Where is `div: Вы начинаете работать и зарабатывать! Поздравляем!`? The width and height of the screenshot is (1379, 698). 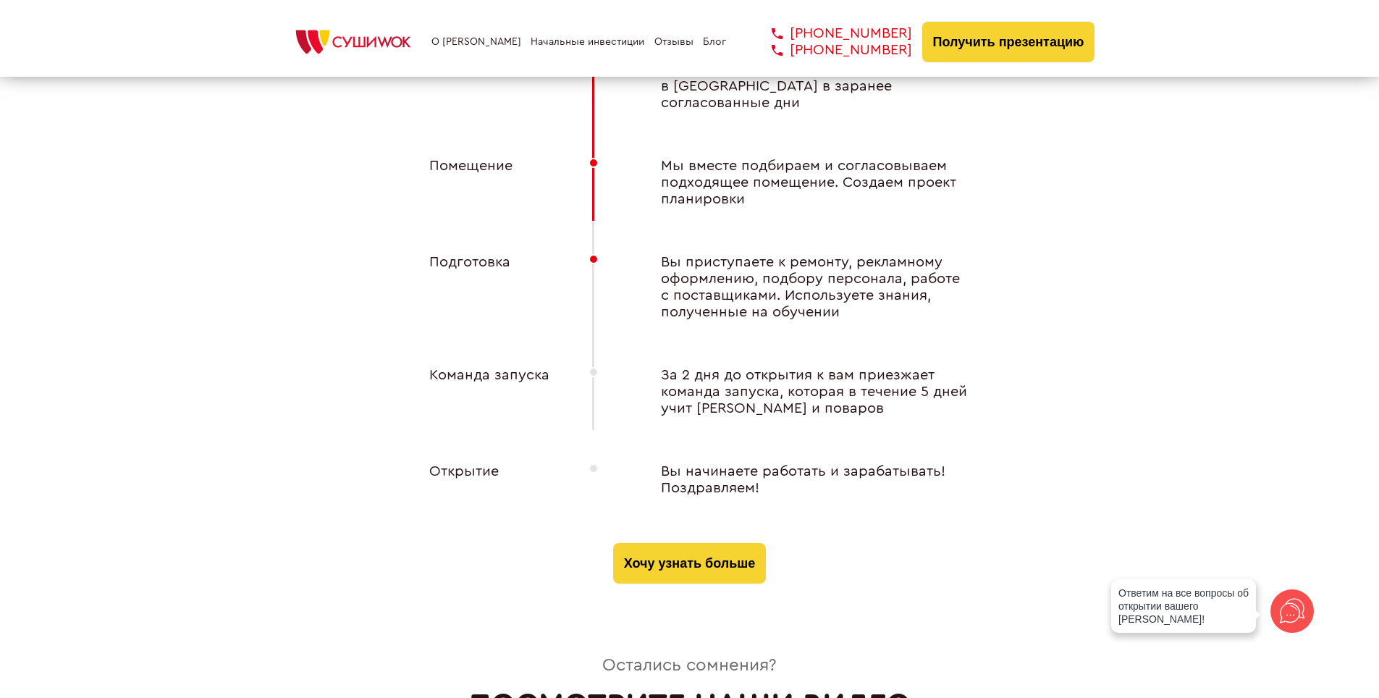
div: Вы начинаете работать и зарабатывать! Поздравляем! is located at coordinates (806, 480).